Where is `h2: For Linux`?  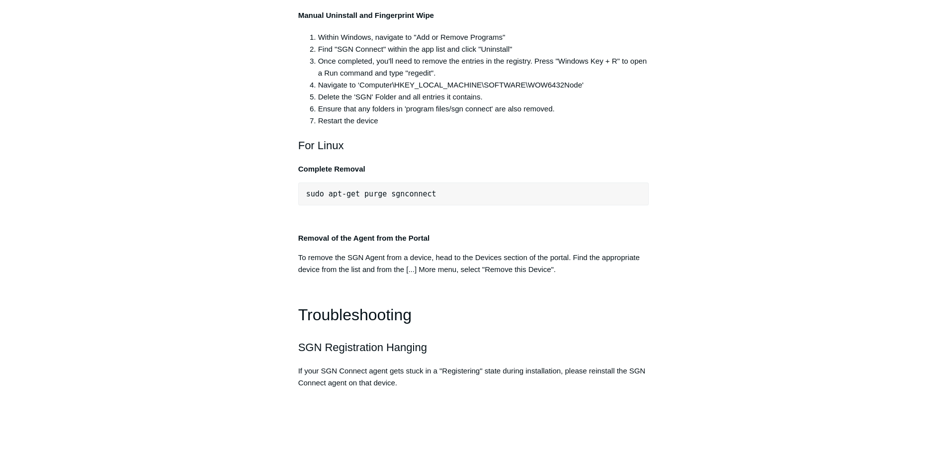 h2: For Linux is located at coordinates (474, 145).